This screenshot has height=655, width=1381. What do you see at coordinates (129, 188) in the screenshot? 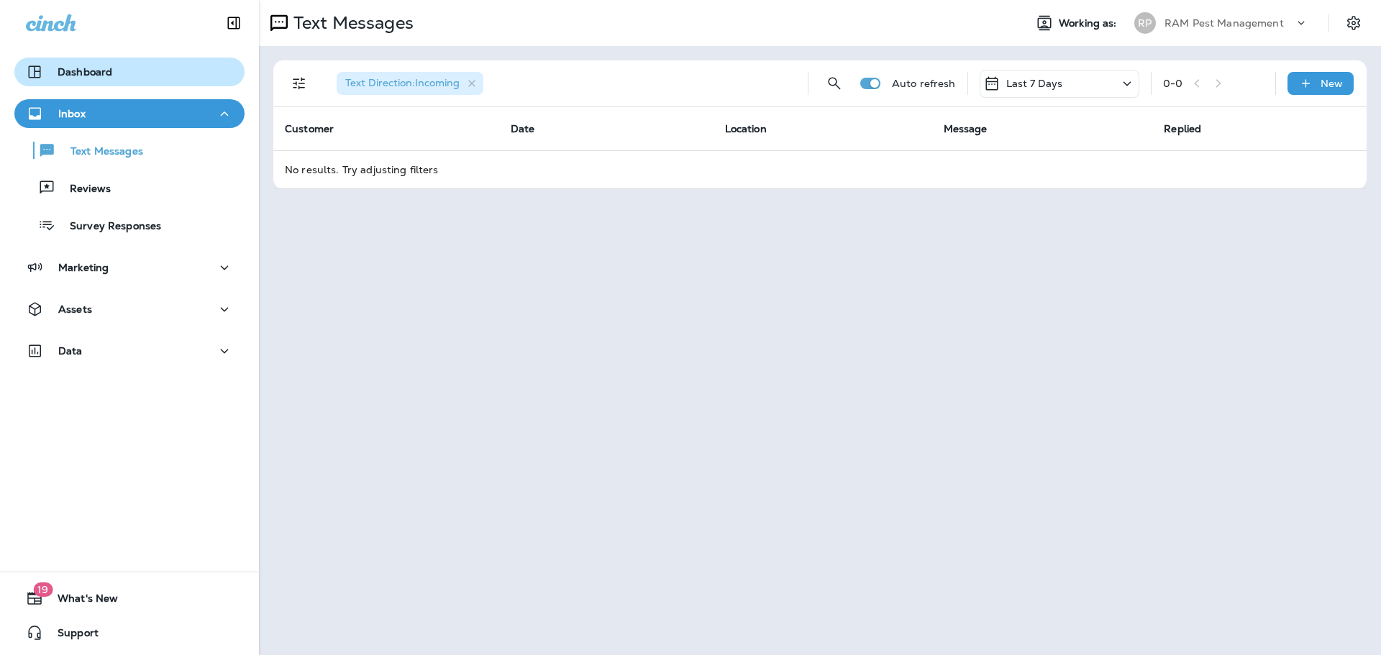
I see `button: Reviews` at bounding box center [129, 188].